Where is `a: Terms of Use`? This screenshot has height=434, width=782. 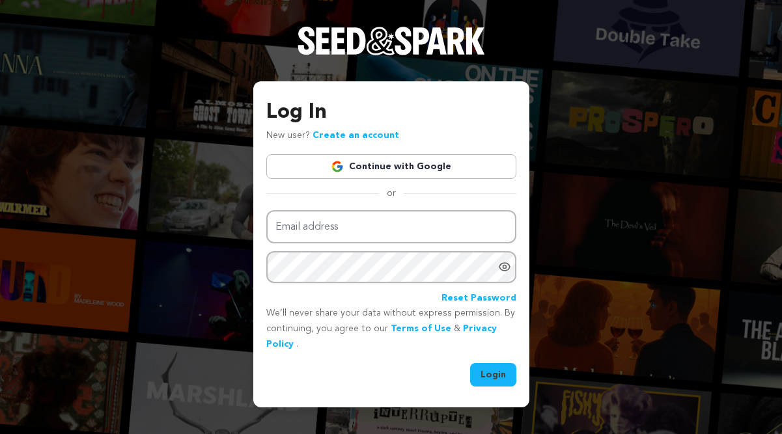 a: Terms of Use is located at coordinates (420, 329).